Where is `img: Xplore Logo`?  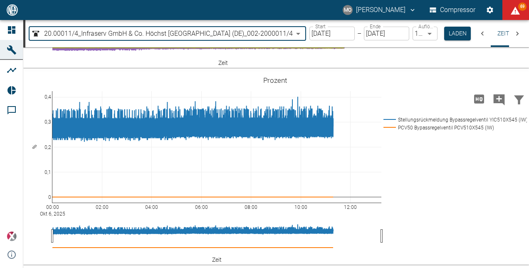
img: Xplore Logo is located at coordinates (12, 236).